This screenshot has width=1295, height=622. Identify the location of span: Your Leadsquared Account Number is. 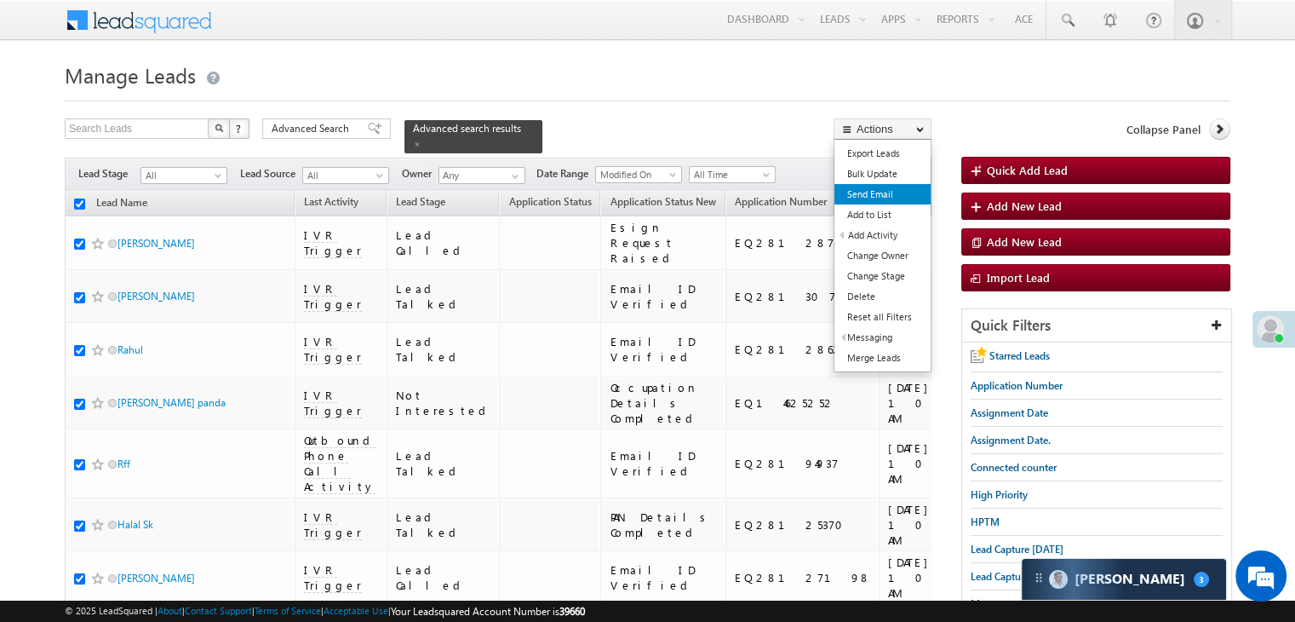
(488, 611).